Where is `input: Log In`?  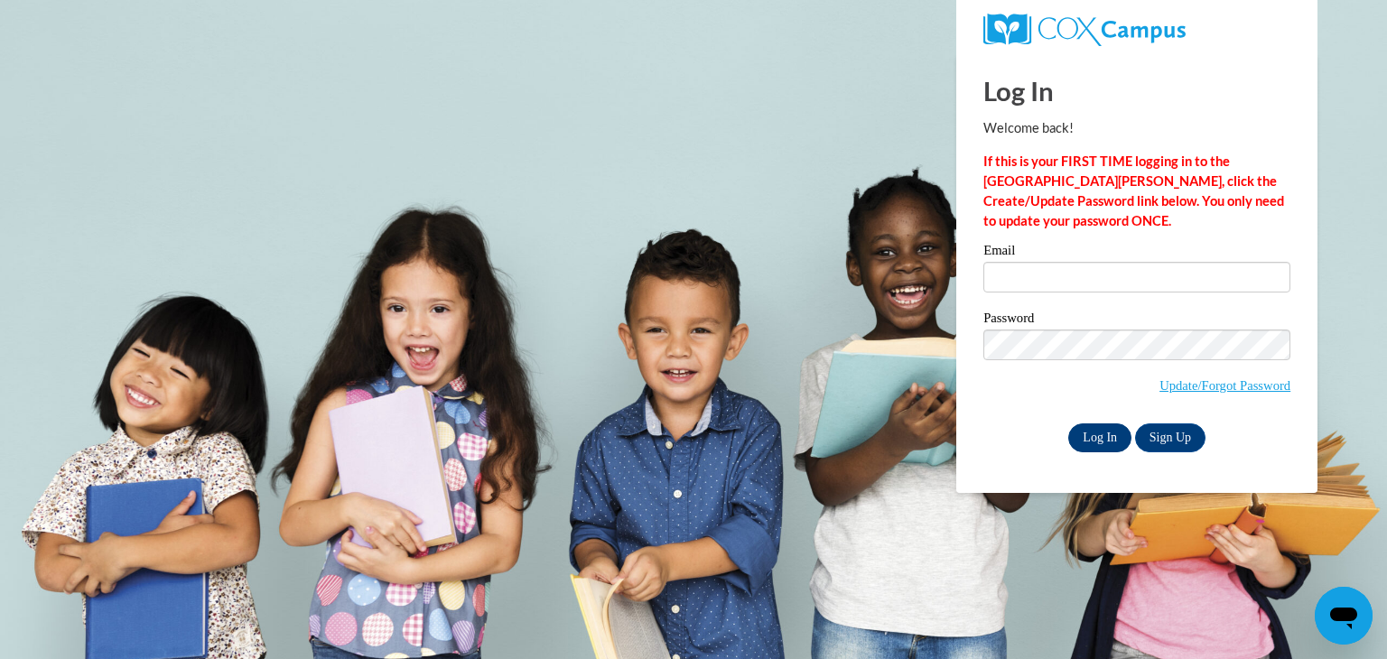
input: Log In is located at coordinates (1100, 438).